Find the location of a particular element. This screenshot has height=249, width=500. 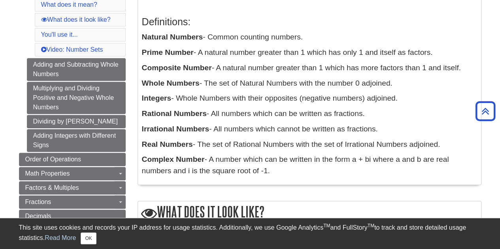

span: Math Properties is located at coordinates (47, 174).